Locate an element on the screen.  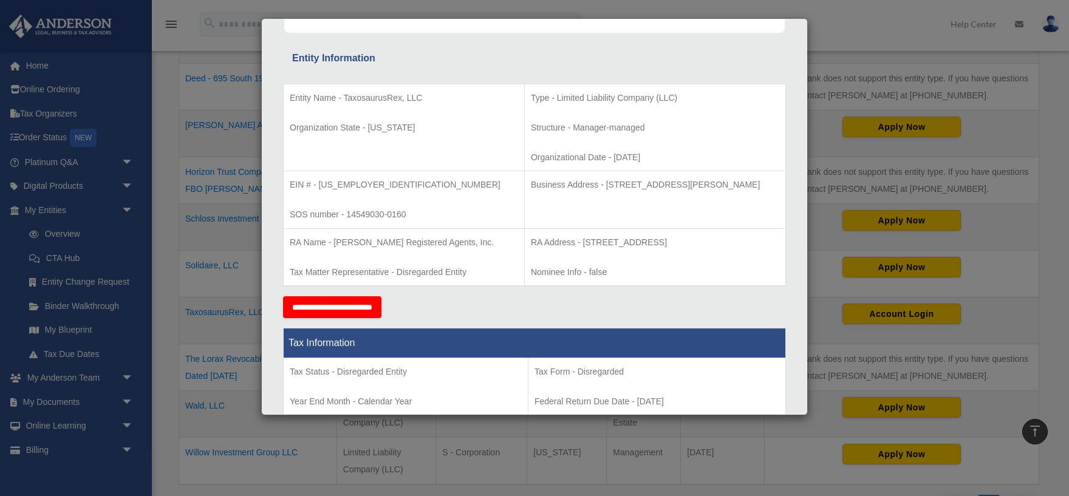
p: Entity Name - TaxosaurusRex, LLC is located at coordinates (404, 98).